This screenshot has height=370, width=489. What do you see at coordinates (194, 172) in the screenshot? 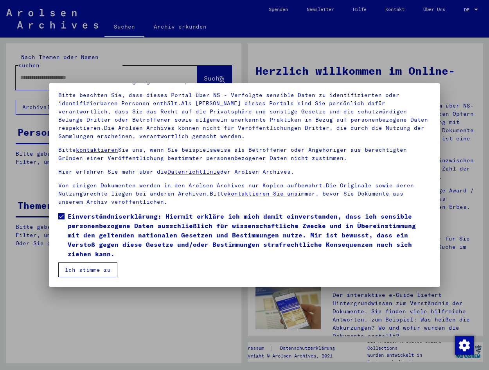
I see `a: Datenrichtlinie` at bounding box center [194, 172].